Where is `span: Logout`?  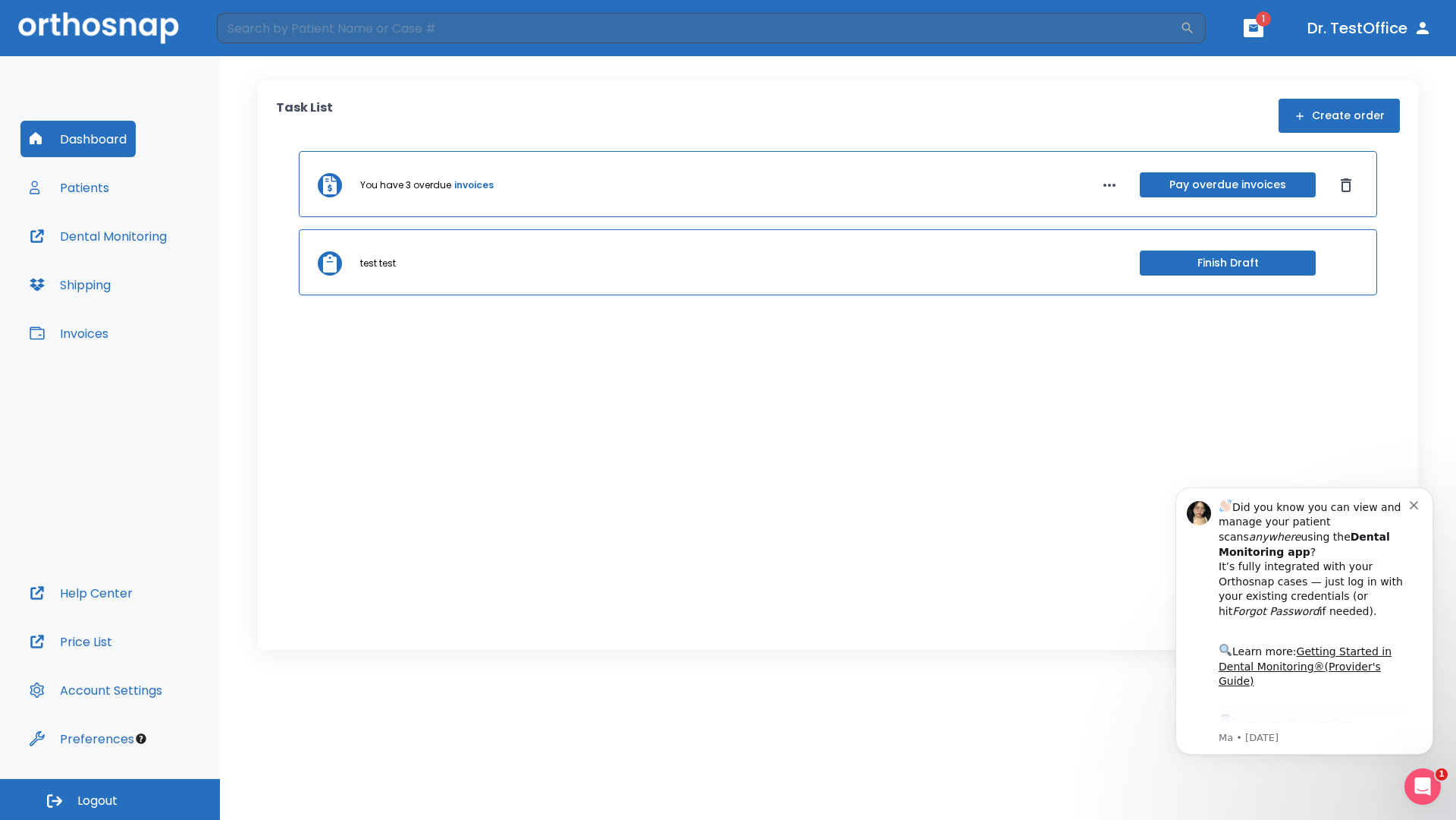 span: Logout is located at coordinates (97, 801).